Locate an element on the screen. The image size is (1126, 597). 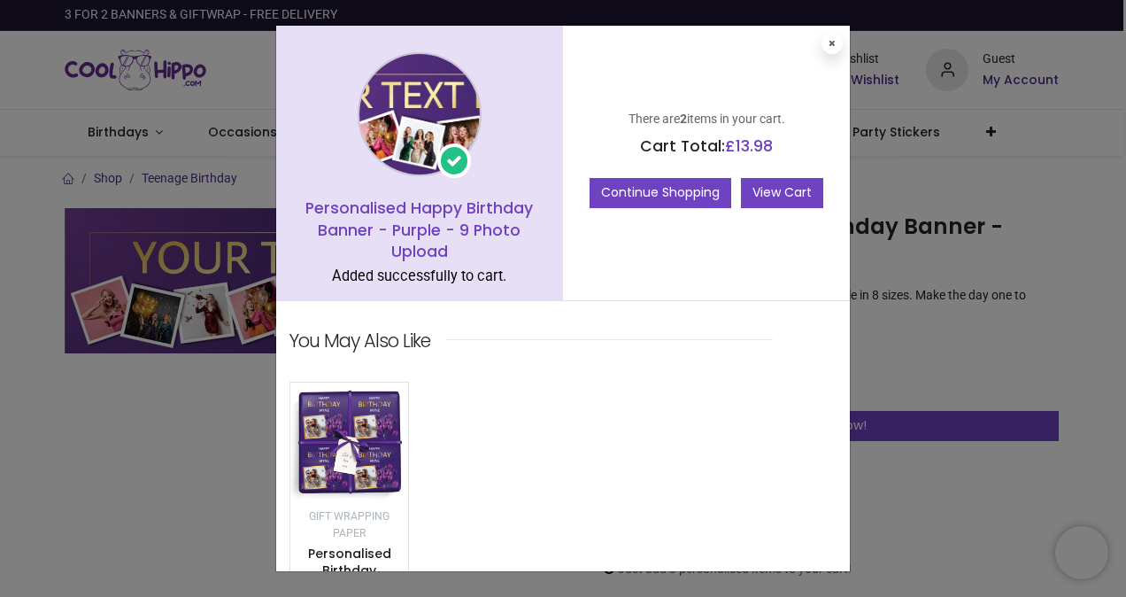
img: image_1024 is located at coordinates (420, 114).